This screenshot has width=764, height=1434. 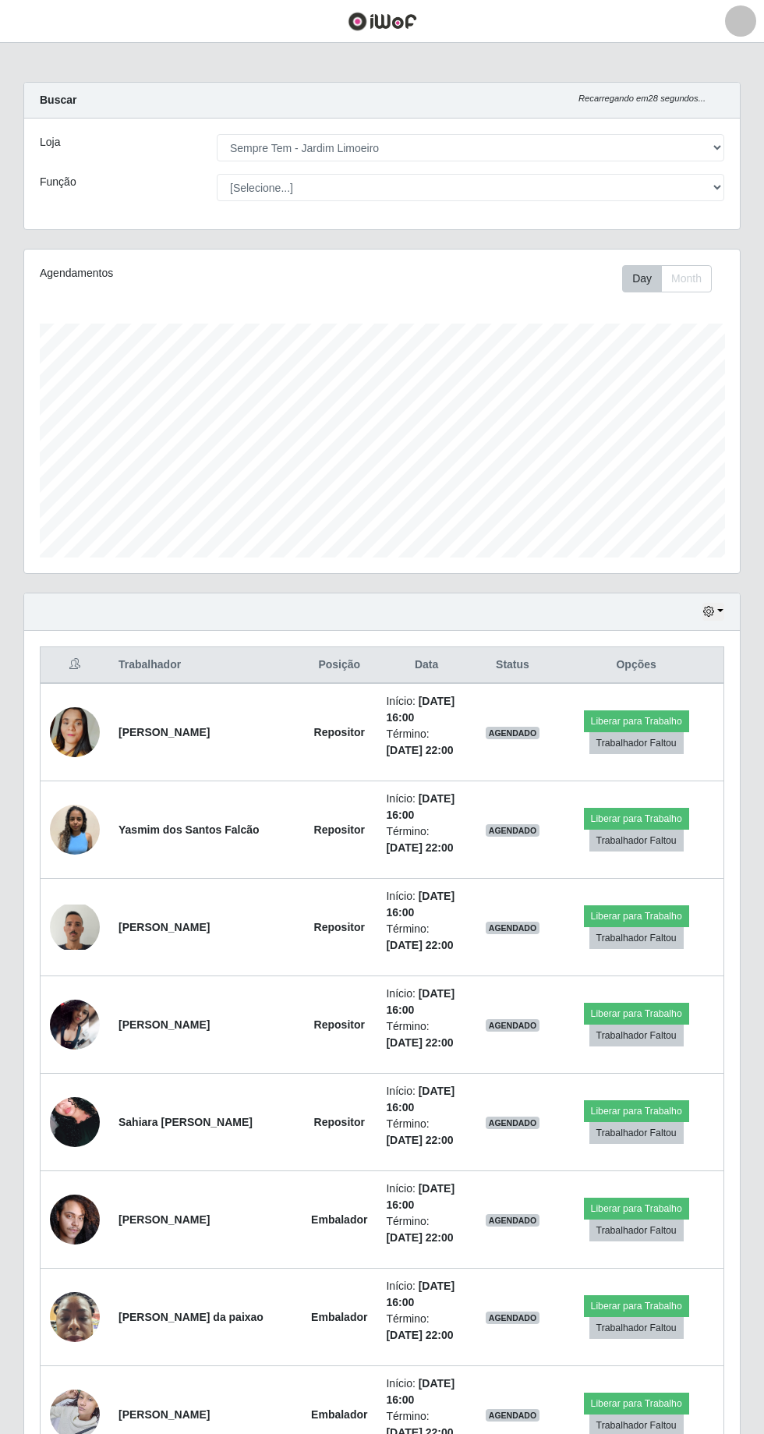 I want to click on strong: Yasmim dos Santos Falcão, so click(x=189, y=829).